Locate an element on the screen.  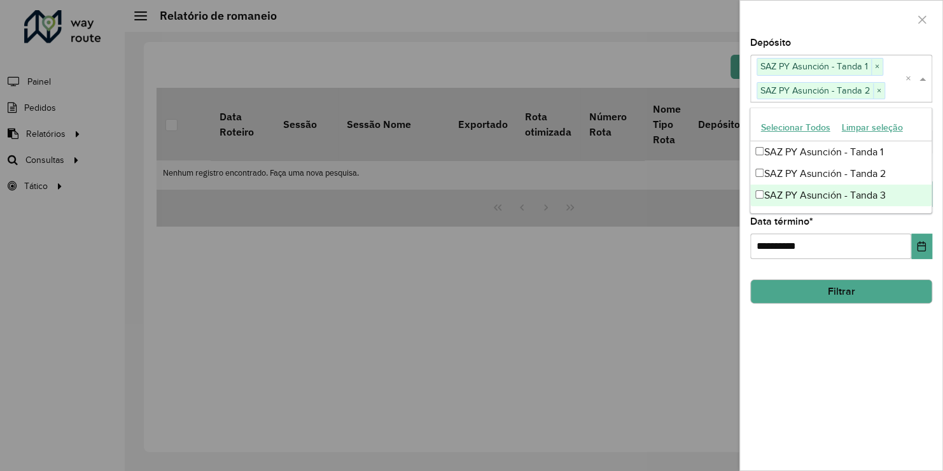
label: Depósito is located at coordinates (770, 43).